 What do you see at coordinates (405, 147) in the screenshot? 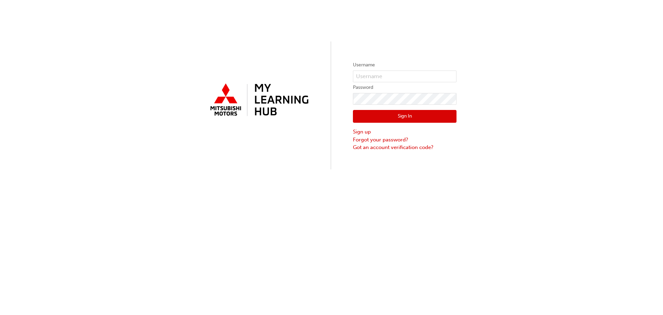
I see `a: Got an account verification code?` at bounding box center [405, 147].